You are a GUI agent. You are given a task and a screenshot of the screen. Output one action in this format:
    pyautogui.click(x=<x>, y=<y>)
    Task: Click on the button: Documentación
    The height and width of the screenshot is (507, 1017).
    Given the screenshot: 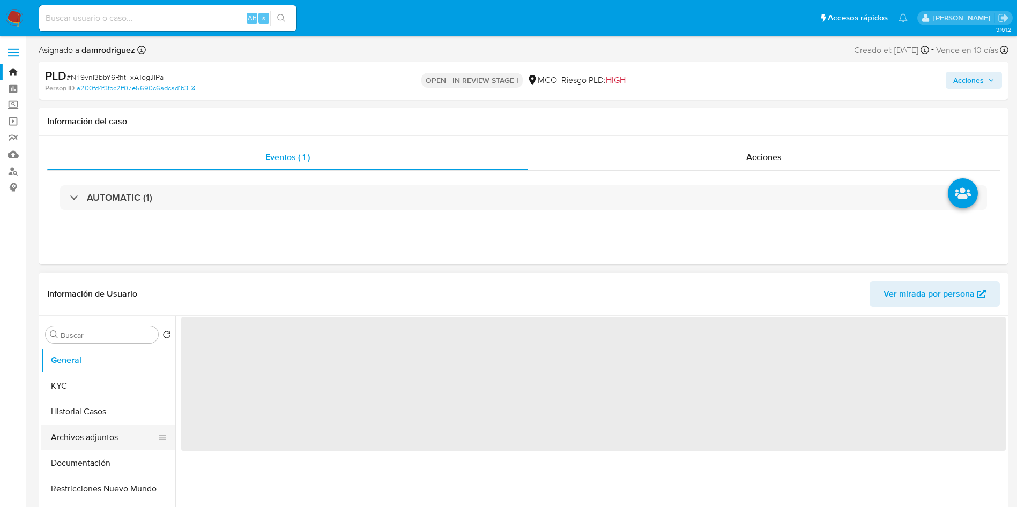 What is the action you would take?
    pyautogui.click(x=108, y=464)
    